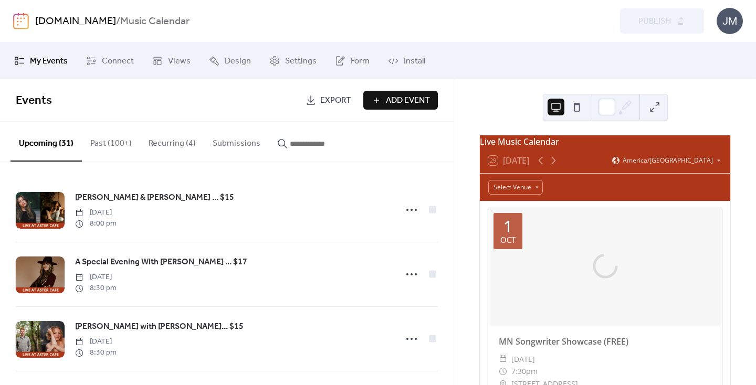 The width and height of the screenshot is (756, 385). I want to click on a: Export, so click(328, 100).